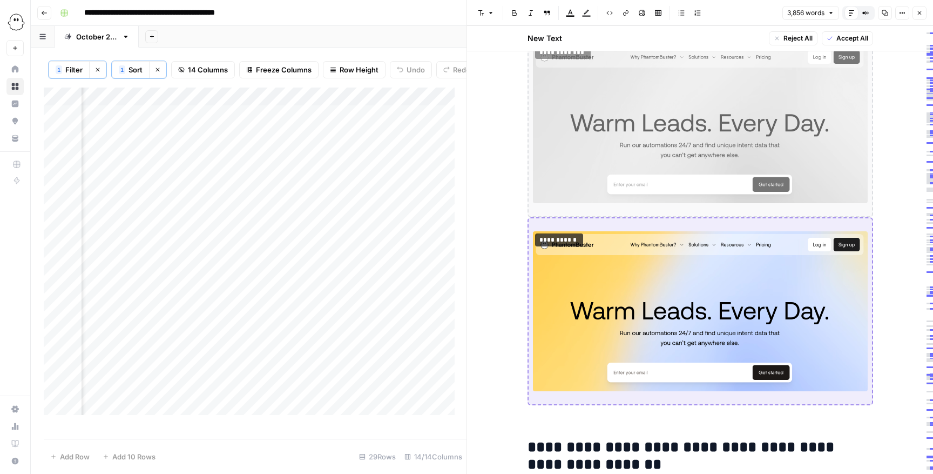 This screenshot has width=933, height=474. I want to click on button: Workspace: PhantomBuster, so click(15, 22).